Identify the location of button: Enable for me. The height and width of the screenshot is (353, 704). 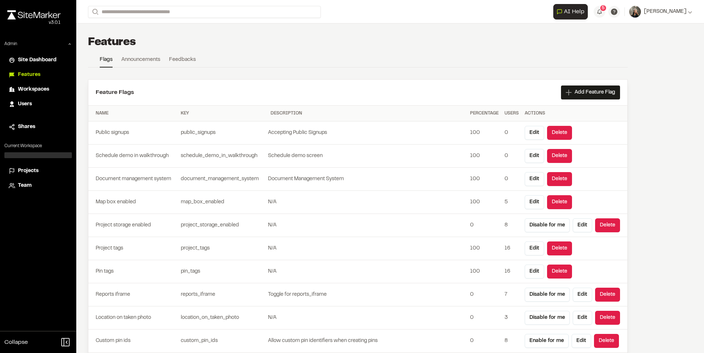
(547, 341).